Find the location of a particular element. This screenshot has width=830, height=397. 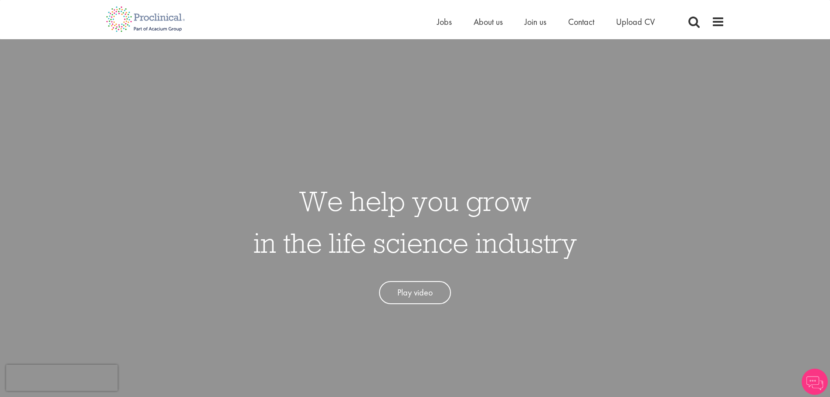

img: Chatbot is located at coordinates (815, 382).